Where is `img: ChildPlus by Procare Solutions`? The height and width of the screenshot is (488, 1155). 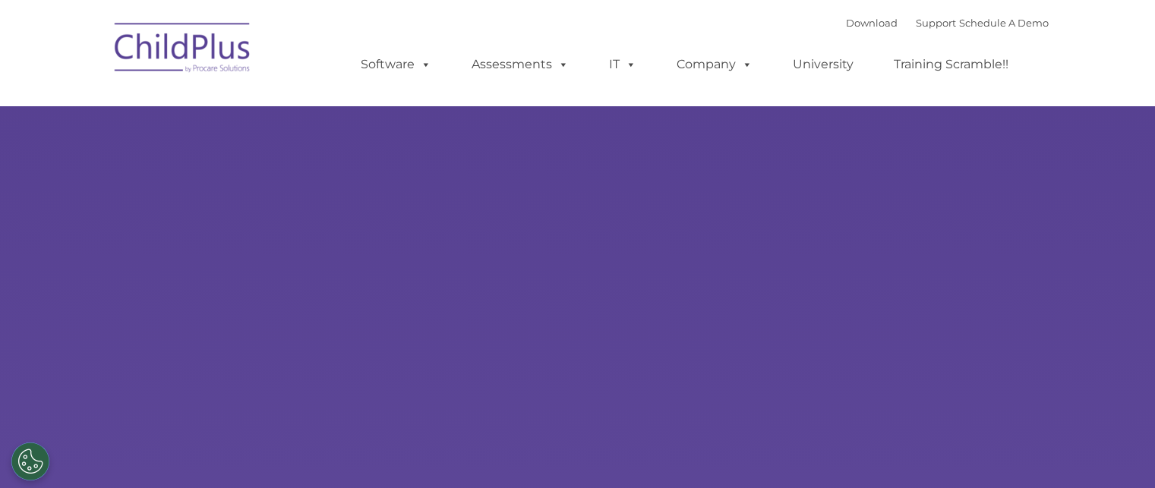 img: ChildPlus by Procare Solutions is located at coordinates (183, 50).